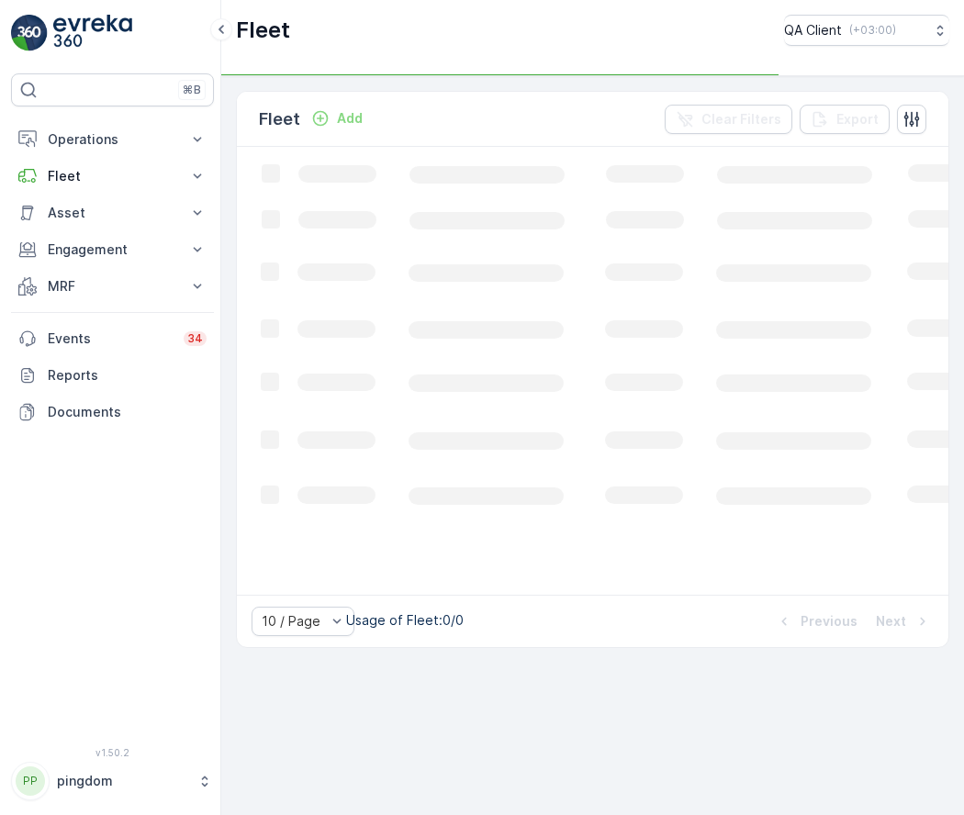 Image resolution: width=964 pixels, height=815 pixels. Describe the element at coordinates (816, 621) in the screenshot. I see `button: Previous` at that location.